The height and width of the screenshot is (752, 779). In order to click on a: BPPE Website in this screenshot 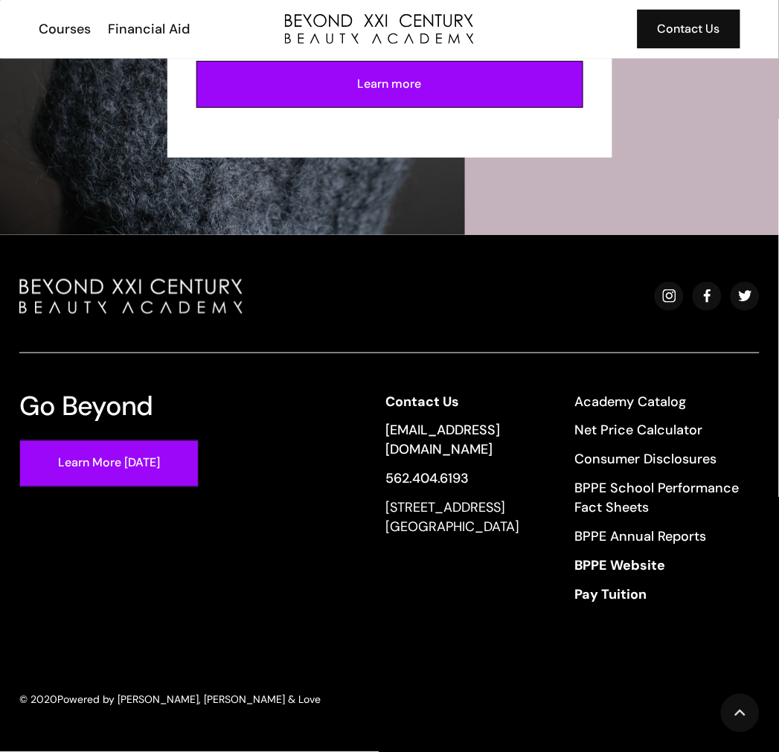, I will do `click(658, 566)`.